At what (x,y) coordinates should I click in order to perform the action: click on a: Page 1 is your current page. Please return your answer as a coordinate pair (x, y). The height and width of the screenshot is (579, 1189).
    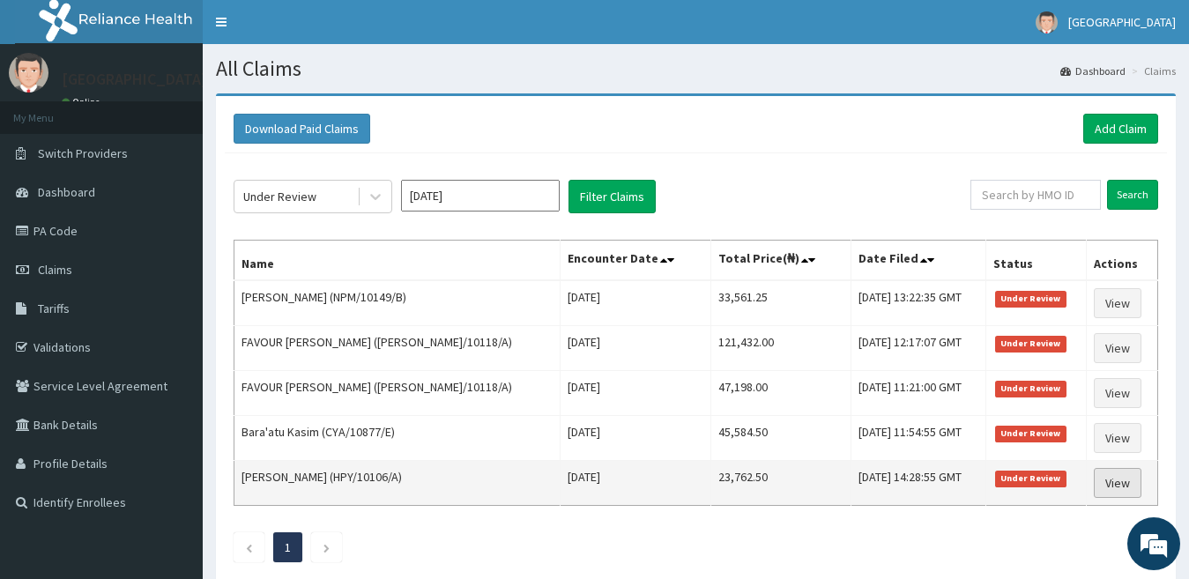
    Looking at the image, I should click on (287, 547).